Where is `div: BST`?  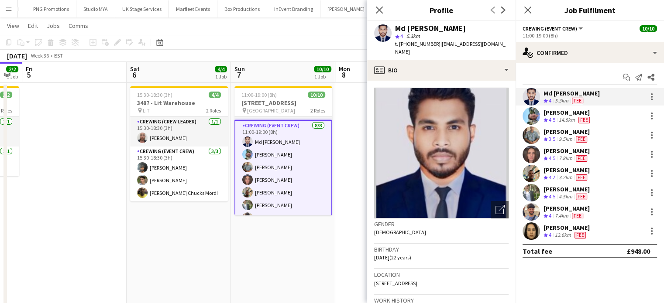
div: BST is located at coordinates (58, 55).